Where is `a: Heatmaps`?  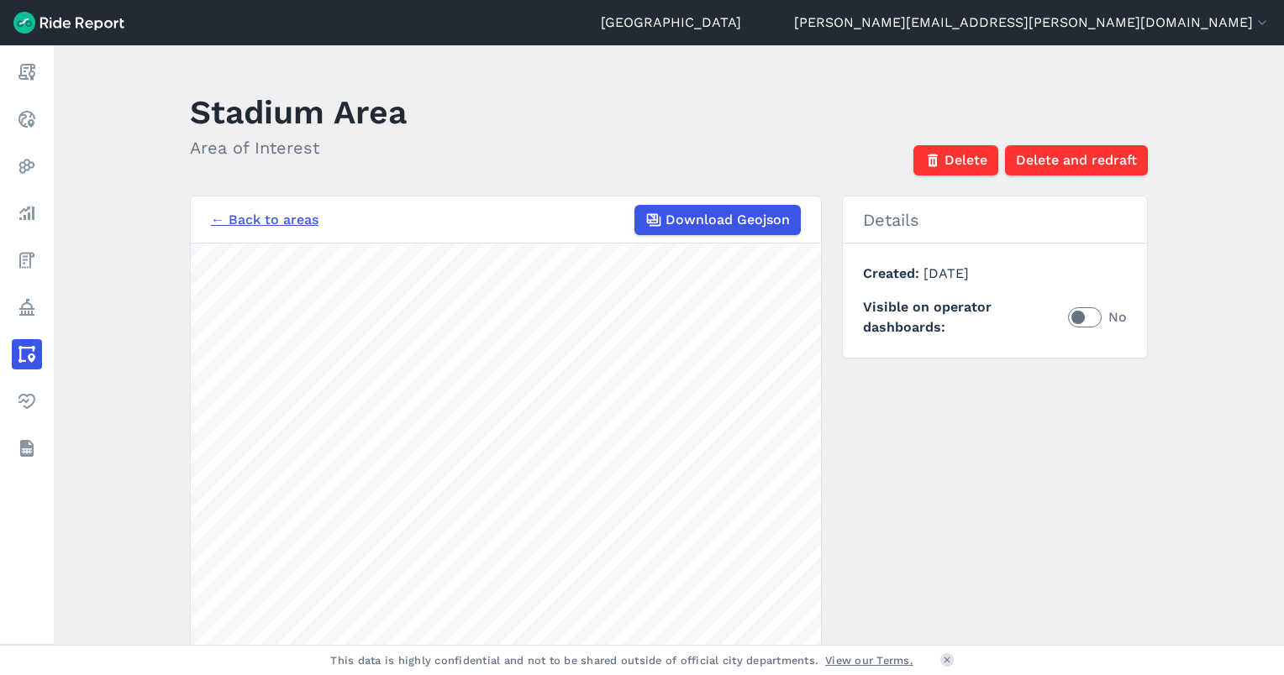
a: Heatmaps is located at coordinates (27, 166).